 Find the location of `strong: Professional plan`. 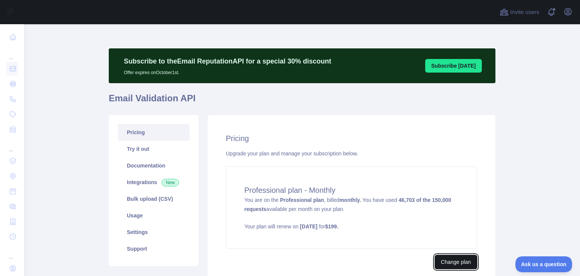

strong: Professional plan is located at coordinates (302, 200).